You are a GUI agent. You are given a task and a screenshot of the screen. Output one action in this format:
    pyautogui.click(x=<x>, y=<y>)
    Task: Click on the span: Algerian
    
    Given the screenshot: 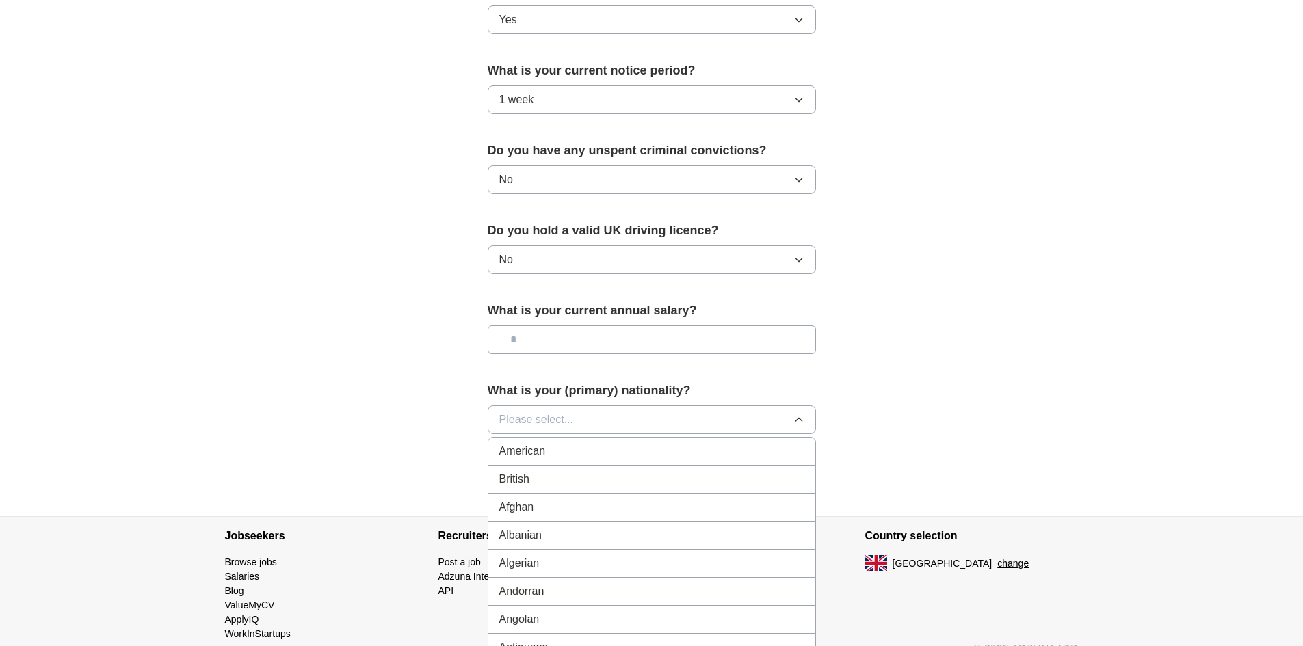 What is the action you would take?
    pyautogui.click(x=519, y=563)
    